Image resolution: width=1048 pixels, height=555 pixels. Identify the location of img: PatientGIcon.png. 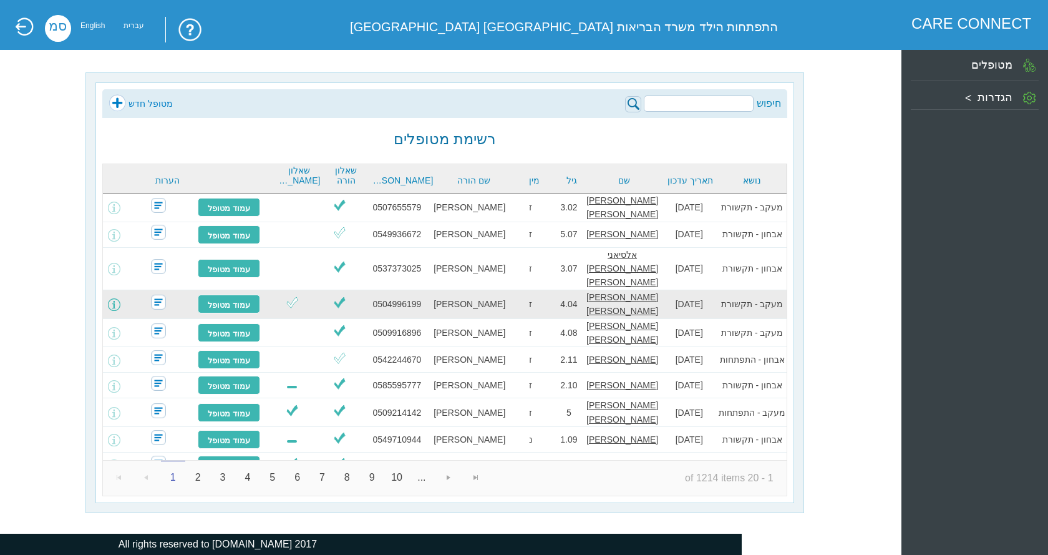
(1029, 65).